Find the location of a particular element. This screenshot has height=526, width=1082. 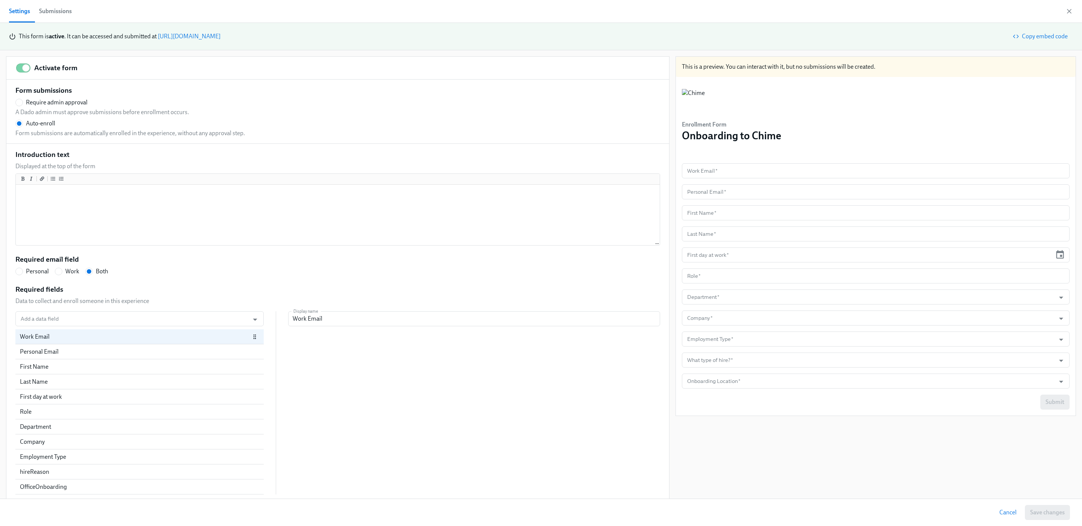

span: Work is located at coordinates (72, 272).